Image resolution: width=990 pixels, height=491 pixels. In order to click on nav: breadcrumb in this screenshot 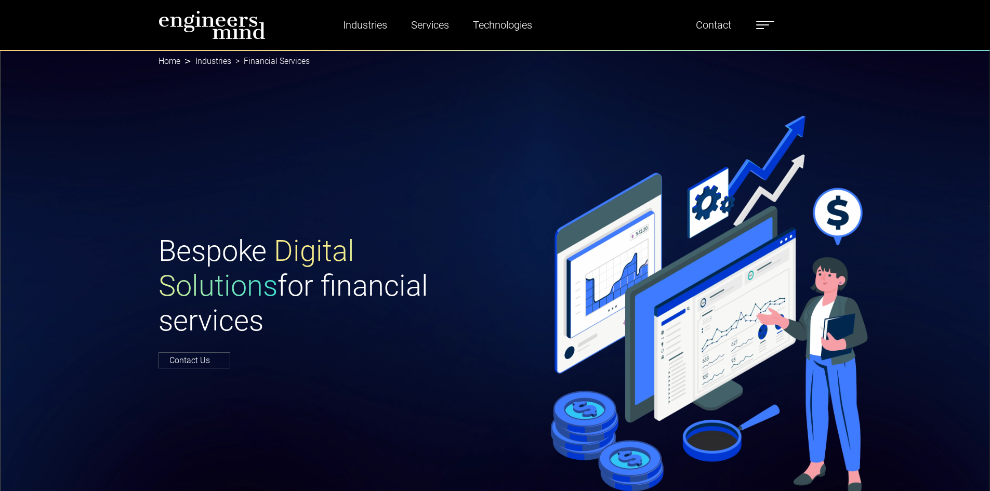, I will do `click(495, 61)`.